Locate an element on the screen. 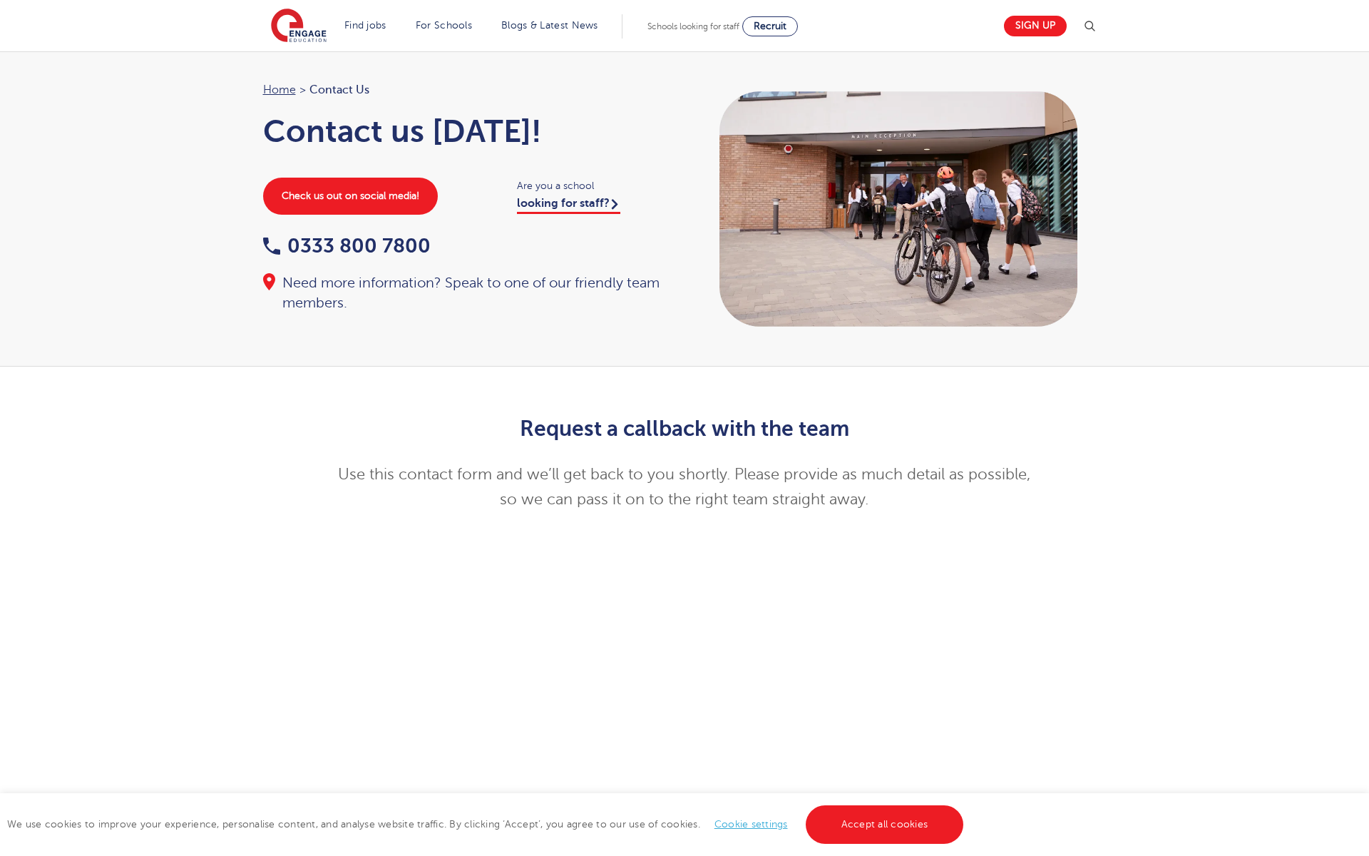  a: Check us out on social media! is located at coordinates (350, 196).